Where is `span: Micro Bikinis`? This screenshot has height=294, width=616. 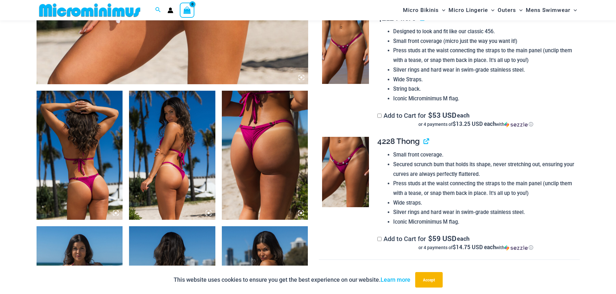
span: Micro Bikinis is located at coordinates (421, 10).